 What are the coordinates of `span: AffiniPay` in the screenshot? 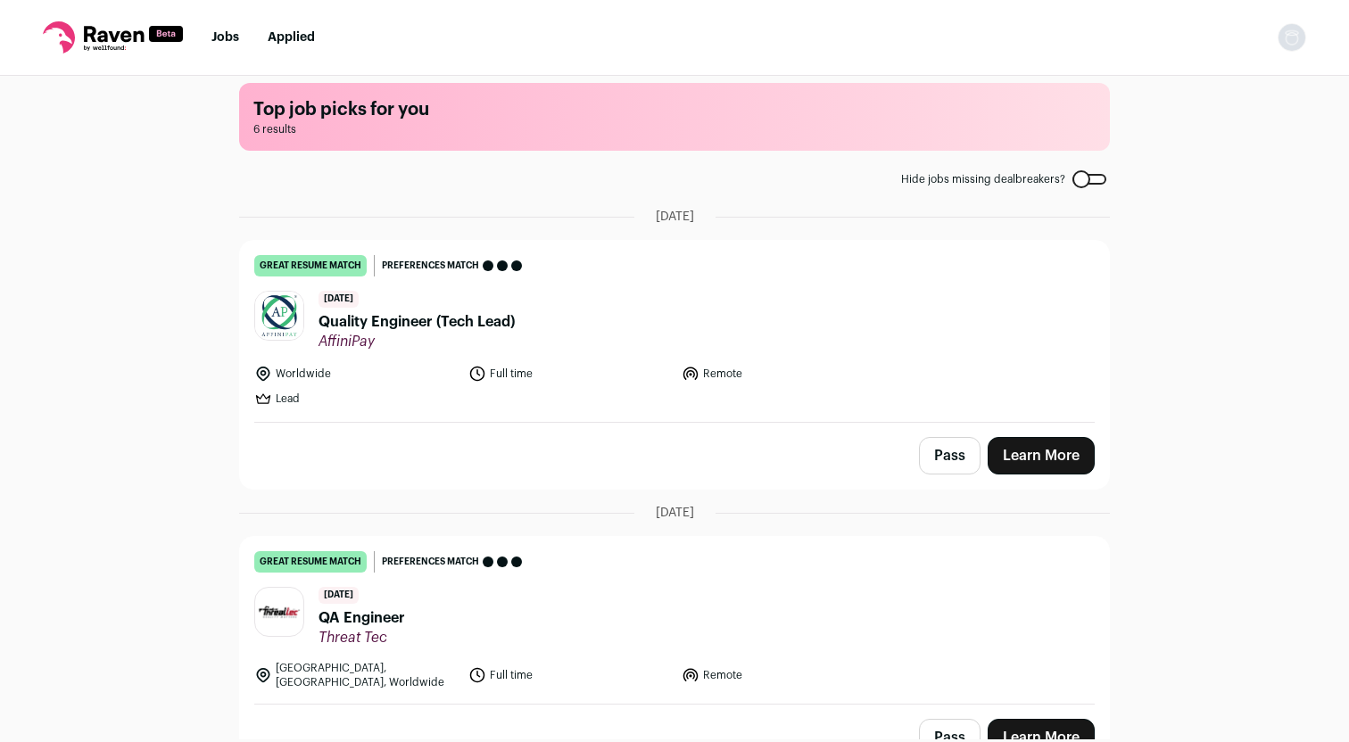 It's located at (417, 342).